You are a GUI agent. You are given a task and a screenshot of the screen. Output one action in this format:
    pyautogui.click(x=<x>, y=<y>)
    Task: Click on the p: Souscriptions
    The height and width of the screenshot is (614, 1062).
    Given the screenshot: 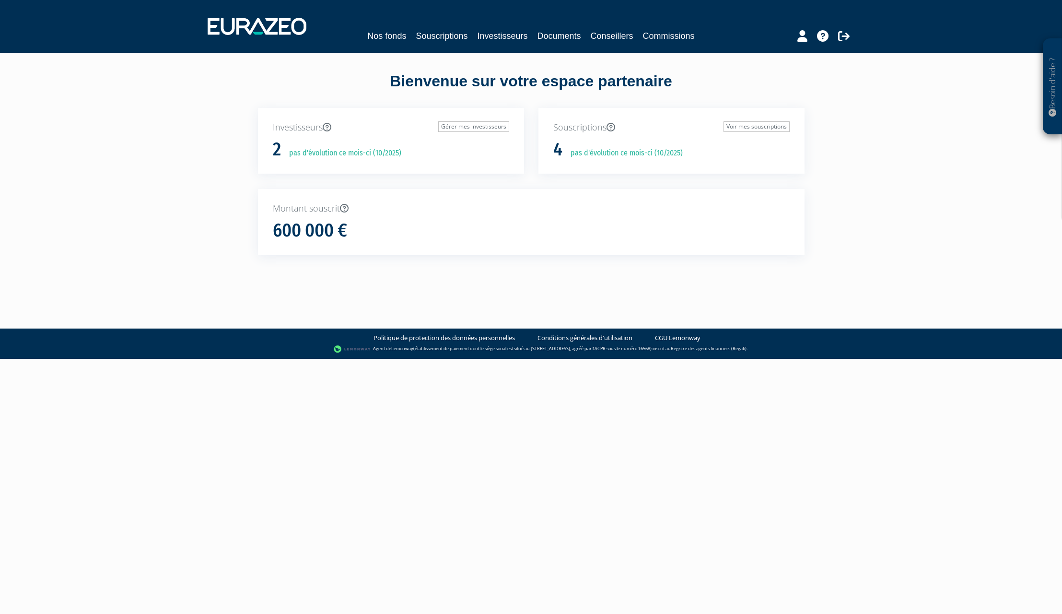 What is the action you would take?
    pyautogui.click(x=671, y=128)
    